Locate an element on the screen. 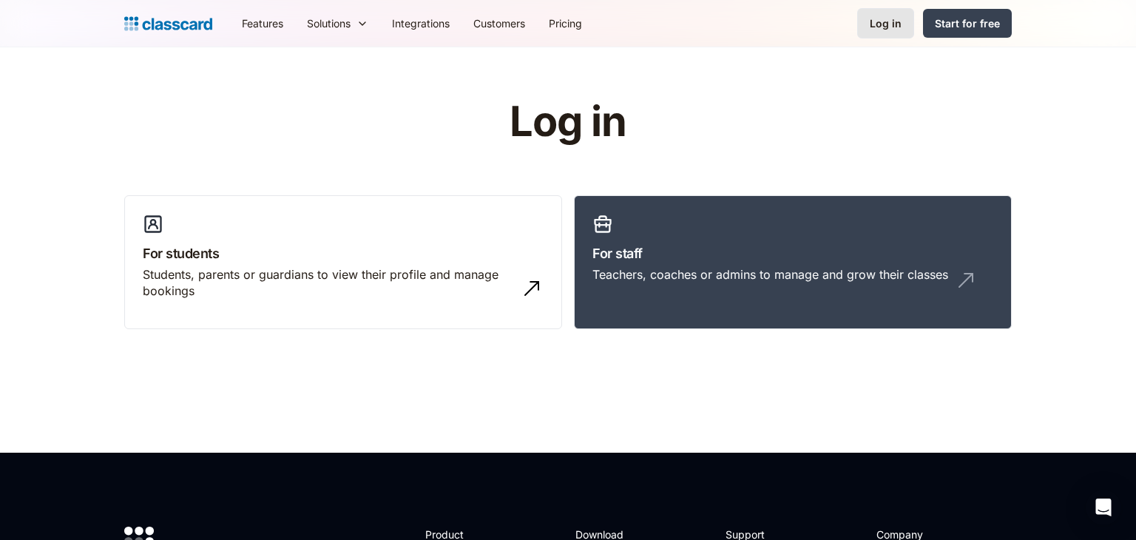 This screenshot has height=540, width=1136. h1: Log in is located at coordinates (568, 122).